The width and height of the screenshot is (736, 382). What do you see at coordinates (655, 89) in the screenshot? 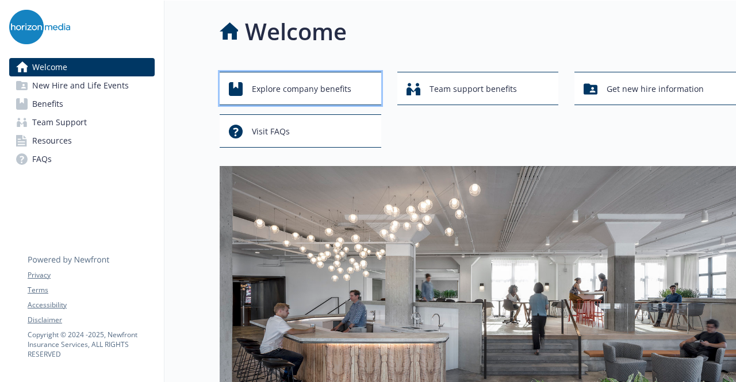
I see `span: Get new hire information` at bounding box center [655, 89].